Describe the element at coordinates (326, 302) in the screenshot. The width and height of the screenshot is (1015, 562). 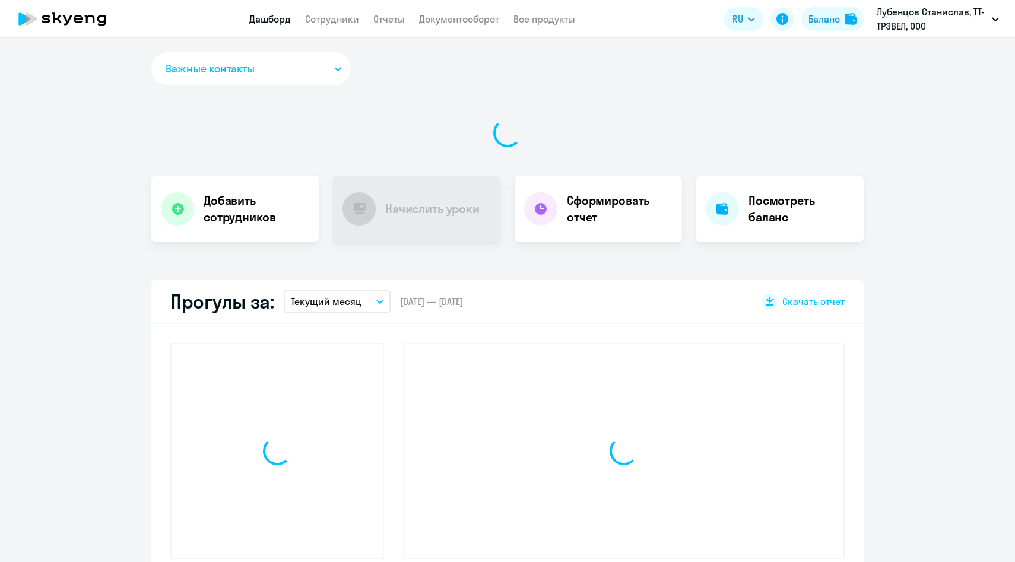
I see `p: Текущий месяц` at that location.